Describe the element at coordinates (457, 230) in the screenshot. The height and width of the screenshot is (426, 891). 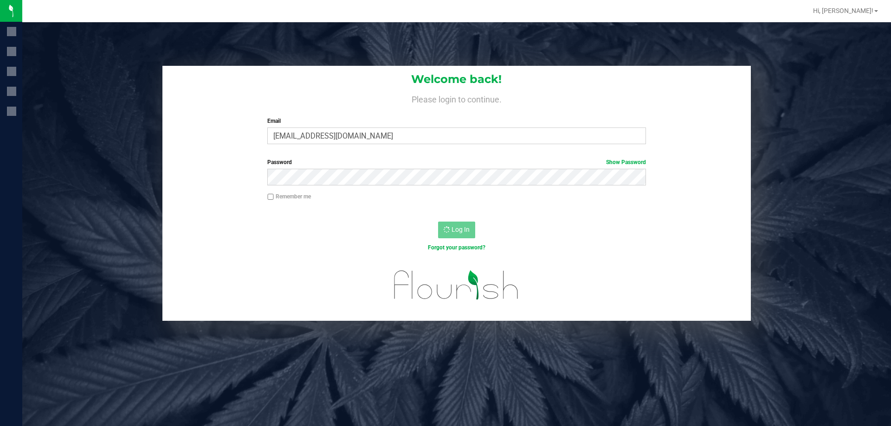
I see `button: Log In` at that location.